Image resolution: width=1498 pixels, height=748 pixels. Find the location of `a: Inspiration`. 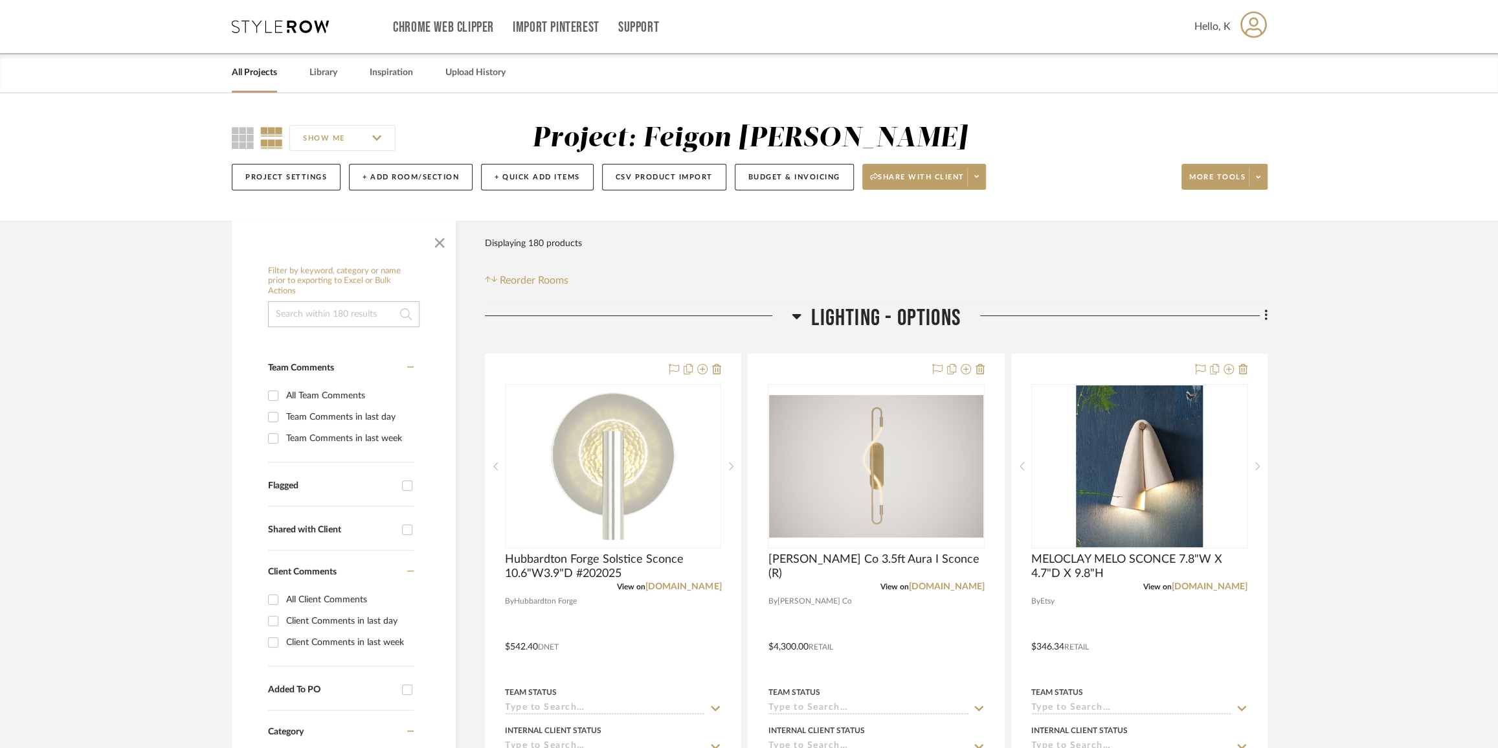

a: Inspiration is located at coordinates (391, 72).